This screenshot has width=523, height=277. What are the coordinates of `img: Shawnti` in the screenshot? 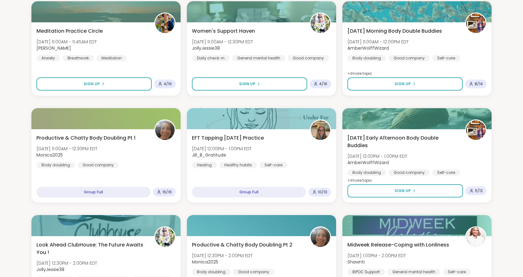 It's located at (476, 237).